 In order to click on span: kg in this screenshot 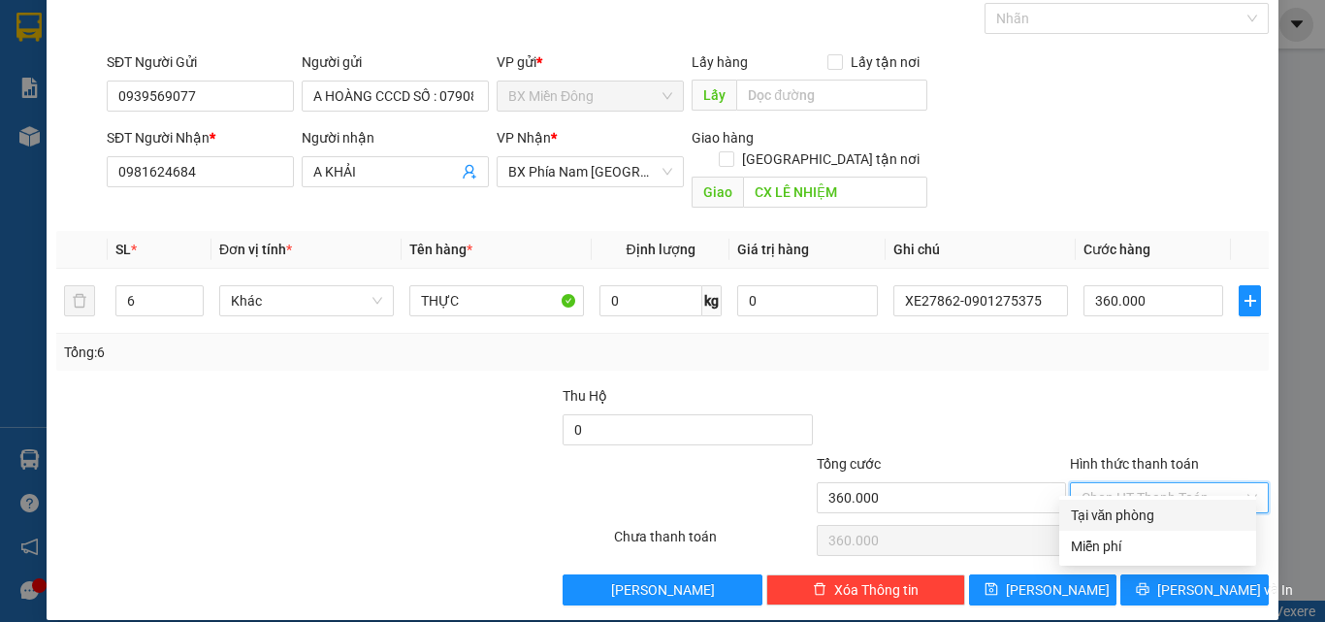, I will do `click(712, 301)`.